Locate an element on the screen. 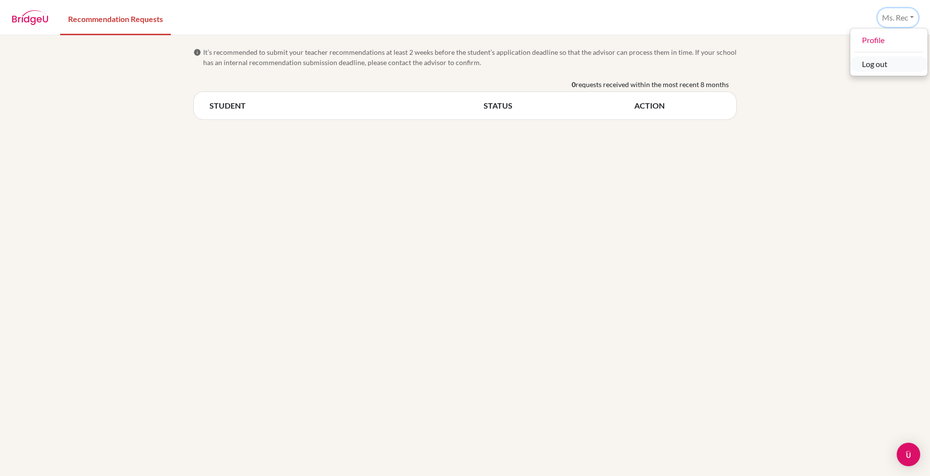 This screenshot has height=476, width=930. div: Ms. Rec is located at coordinates (888, 52).